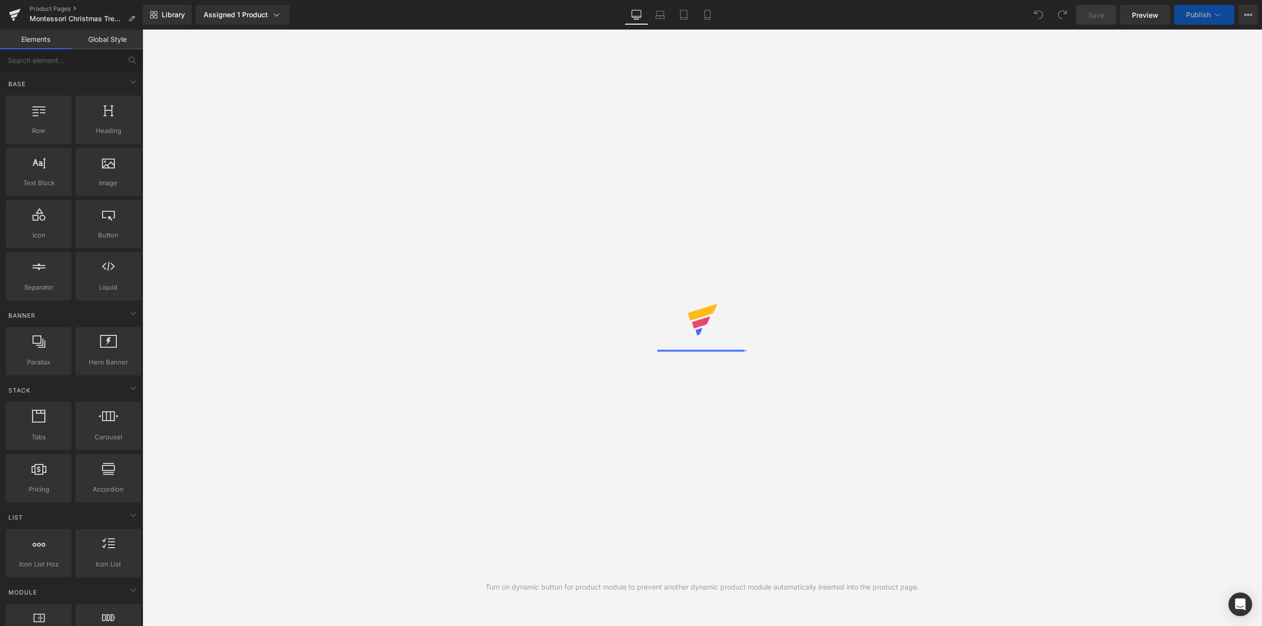  Describe the element at coordinates (702, 588) in the screenshot. I see `div: Turn on dynamic button for product module to prevent another dynamic product module automatically...` at that location.